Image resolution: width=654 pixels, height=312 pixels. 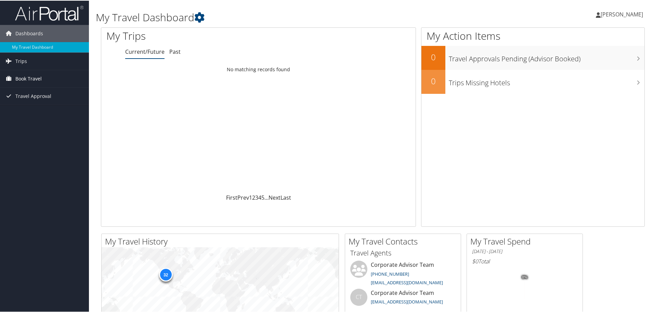 What do you see at coordinates (260, 197) in the screenshot?
I see `a: 4` at bounding box center [260, 197].